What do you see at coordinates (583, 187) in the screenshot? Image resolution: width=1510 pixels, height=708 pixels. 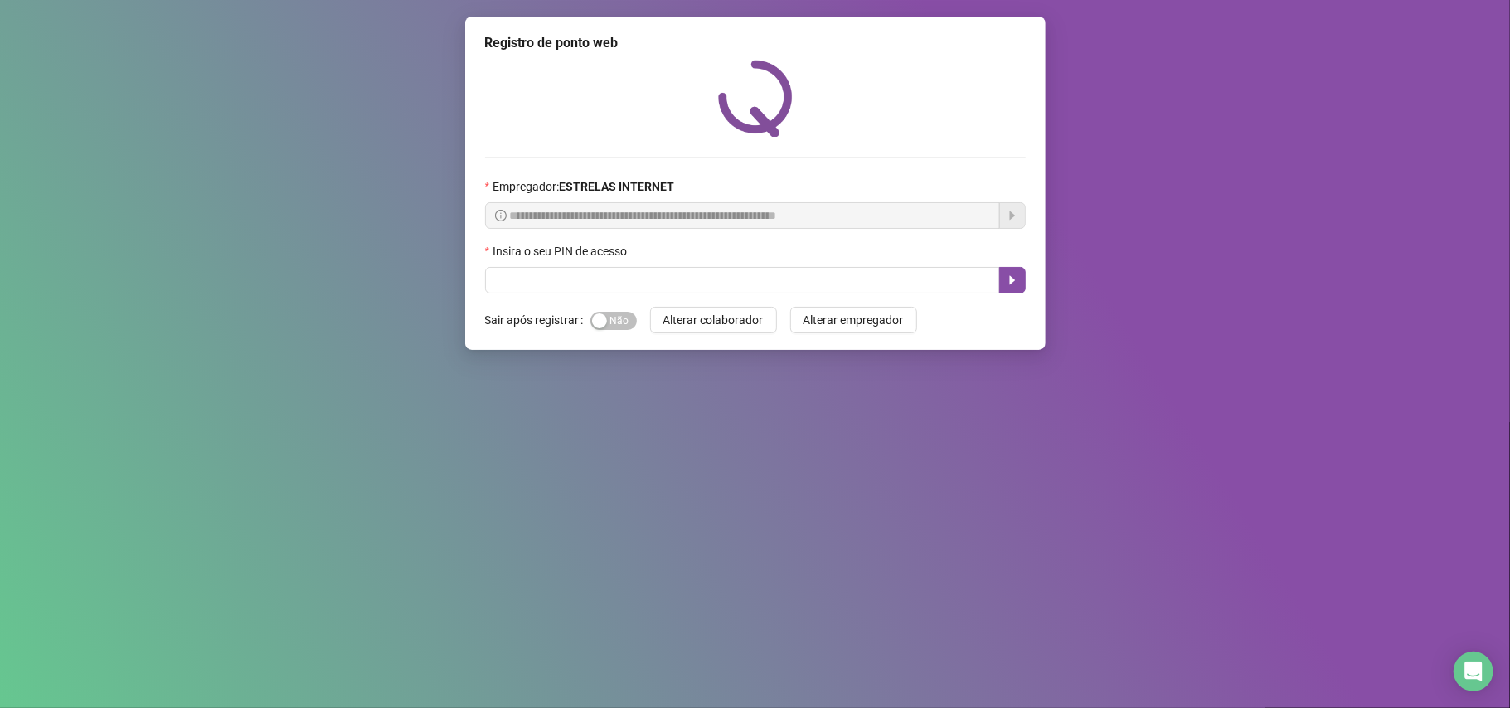 I see `span: Empregador :` at bounding box center [583, 187].